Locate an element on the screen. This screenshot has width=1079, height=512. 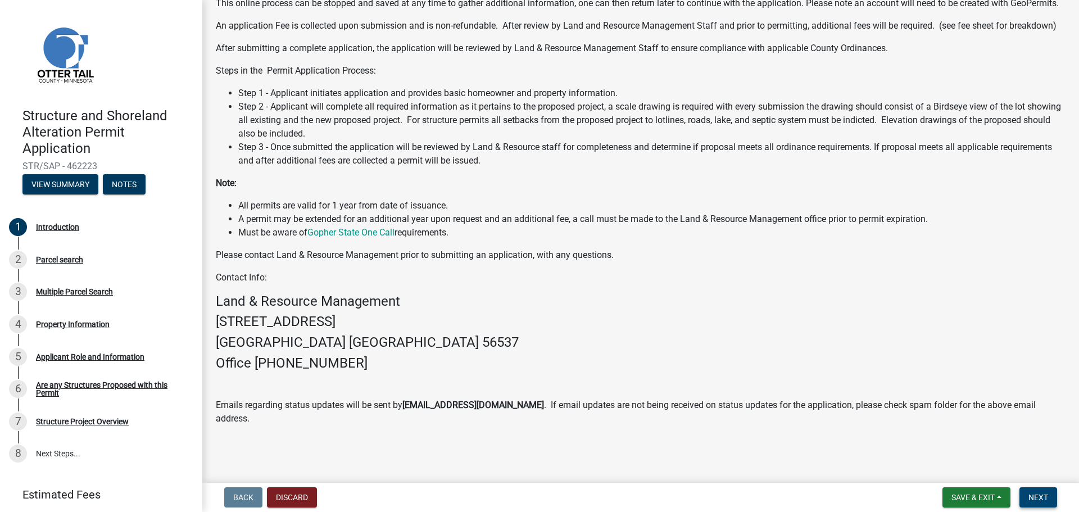
div: 5 is located at coordinates (18, 357).